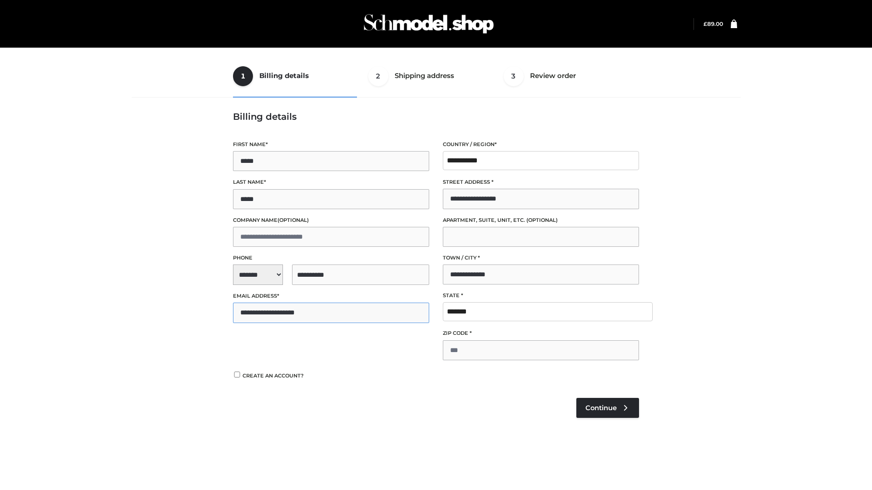 The image size is (872, 490). Describe the element at coordinates (436, 117) in the screenshot. I see `h3: Billing details` at that location.